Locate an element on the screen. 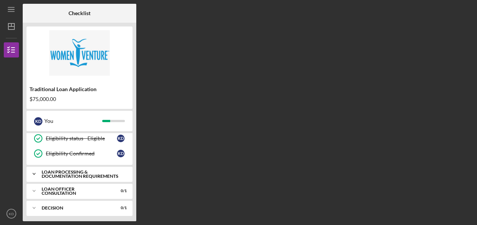 The width and height of the screenshot is (477, 225). div: $75,000.00 is located at coordinates (79, 99).